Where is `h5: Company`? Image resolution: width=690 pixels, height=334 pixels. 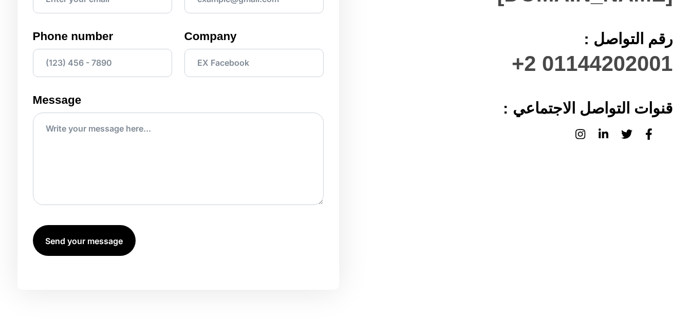
h5: Company is located at coordinates (254, 60).